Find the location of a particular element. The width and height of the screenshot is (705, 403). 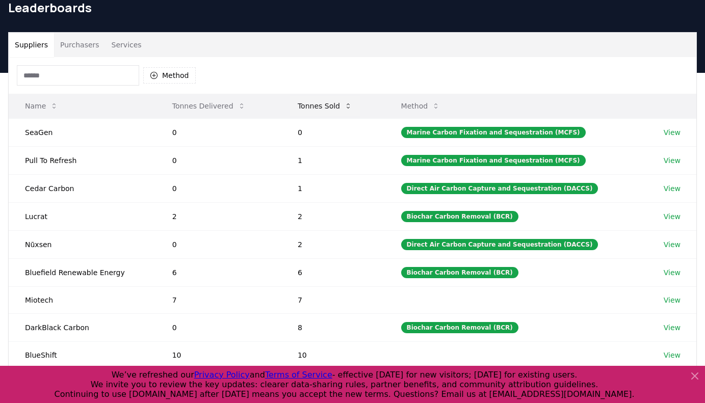

td: Miotech is located at coordinates (82, 300).